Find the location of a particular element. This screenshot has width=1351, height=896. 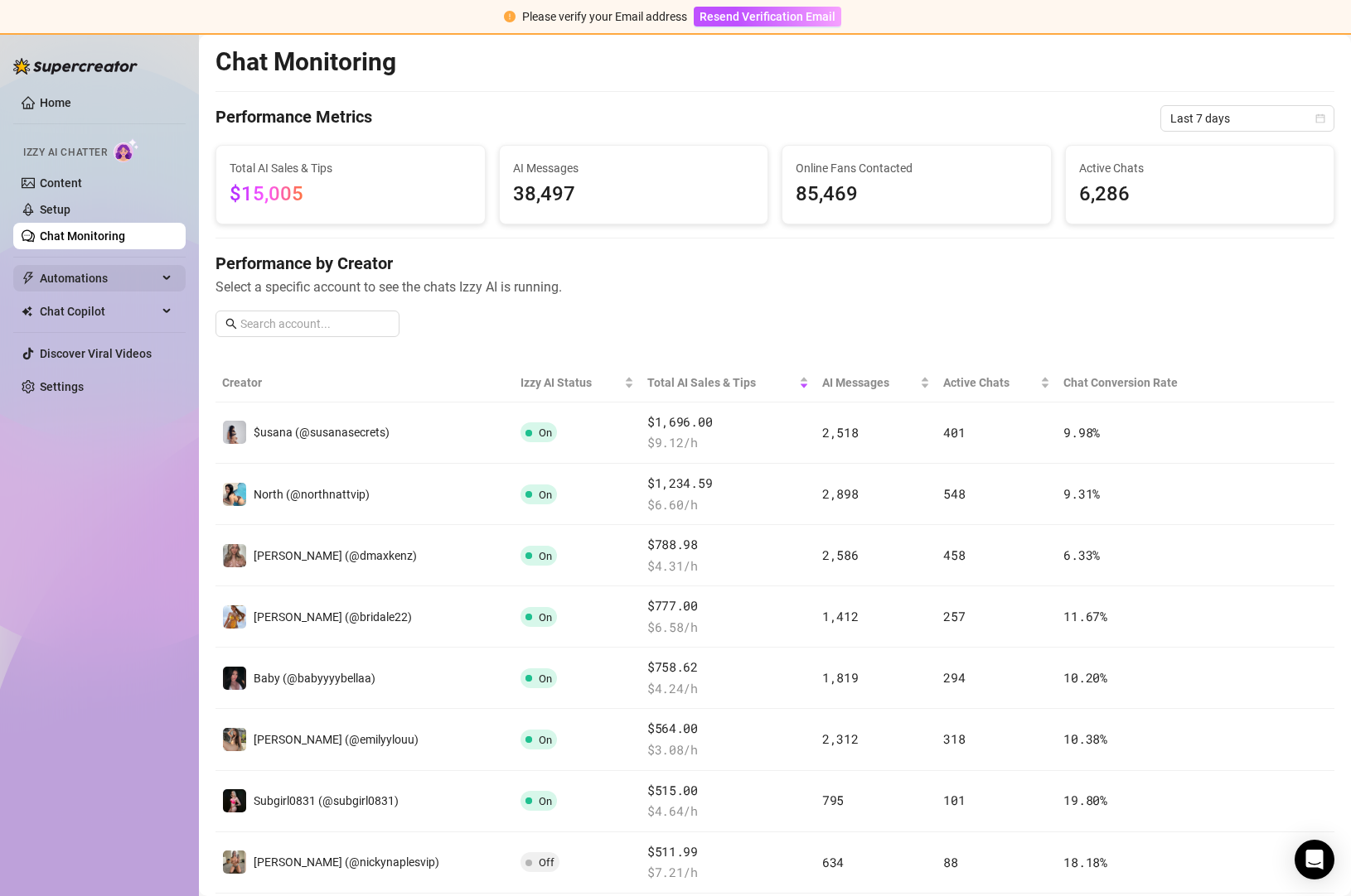

img: Baby (@babyyyybellaa) is located at coordinates (234, 678).